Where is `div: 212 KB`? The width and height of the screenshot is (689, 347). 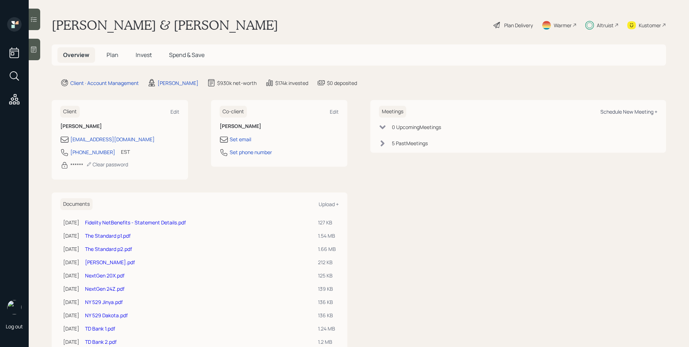 div: 212 KB is located at coordinates (327, 262).